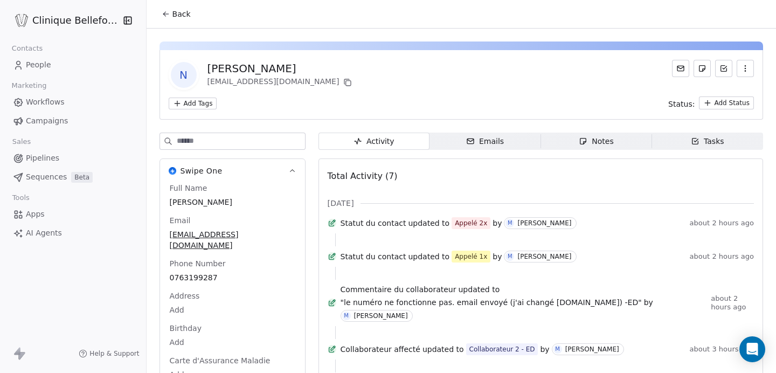 This screenshot has width=776, height=373. What do you see at coordinates (471, 257) in the screenshot?
I see `div: Appelé 1x` at bounding box center [471, 257].